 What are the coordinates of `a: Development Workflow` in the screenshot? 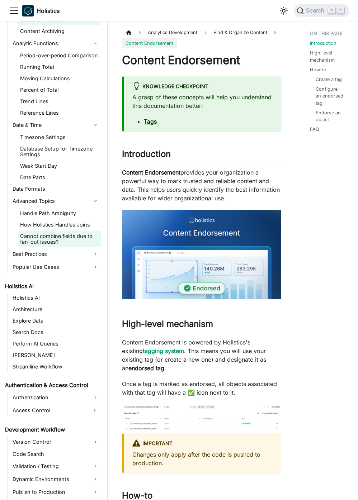 It's located at (52, 430).